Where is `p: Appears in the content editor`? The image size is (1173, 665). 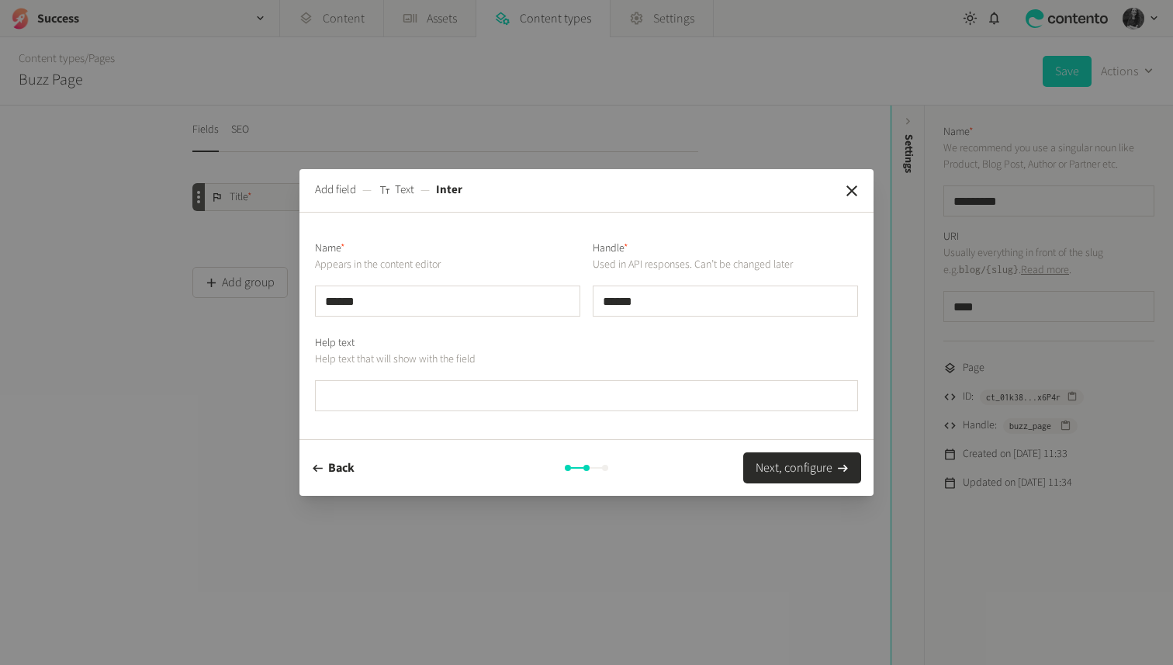 p: Appears in the content editor is located at coordinates (448, 265).